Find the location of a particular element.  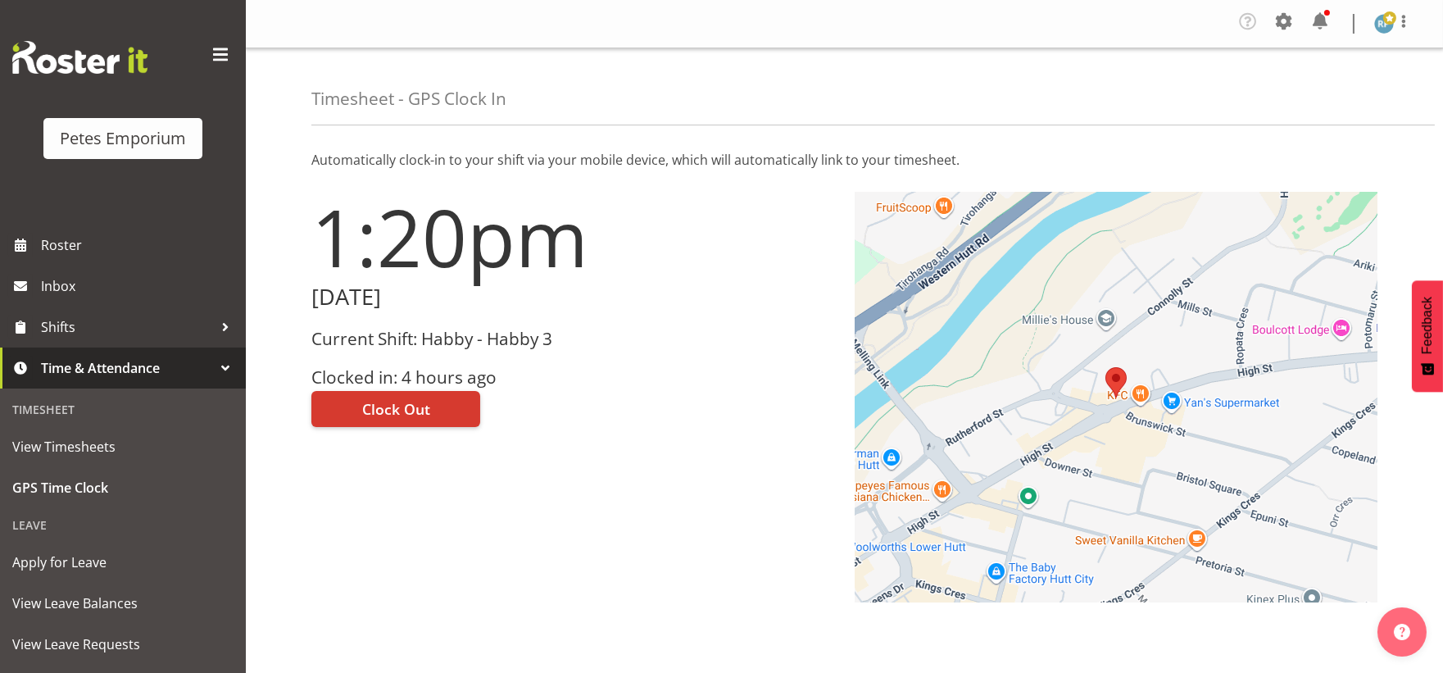

div: Leave is located at coordinates (123, 524).